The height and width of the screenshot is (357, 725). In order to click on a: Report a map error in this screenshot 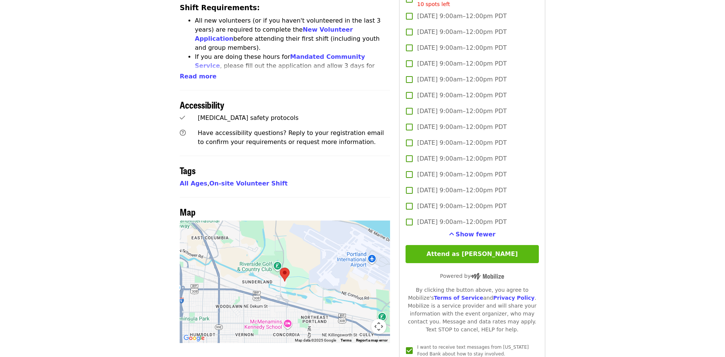, I will do `click(372, 340)`.